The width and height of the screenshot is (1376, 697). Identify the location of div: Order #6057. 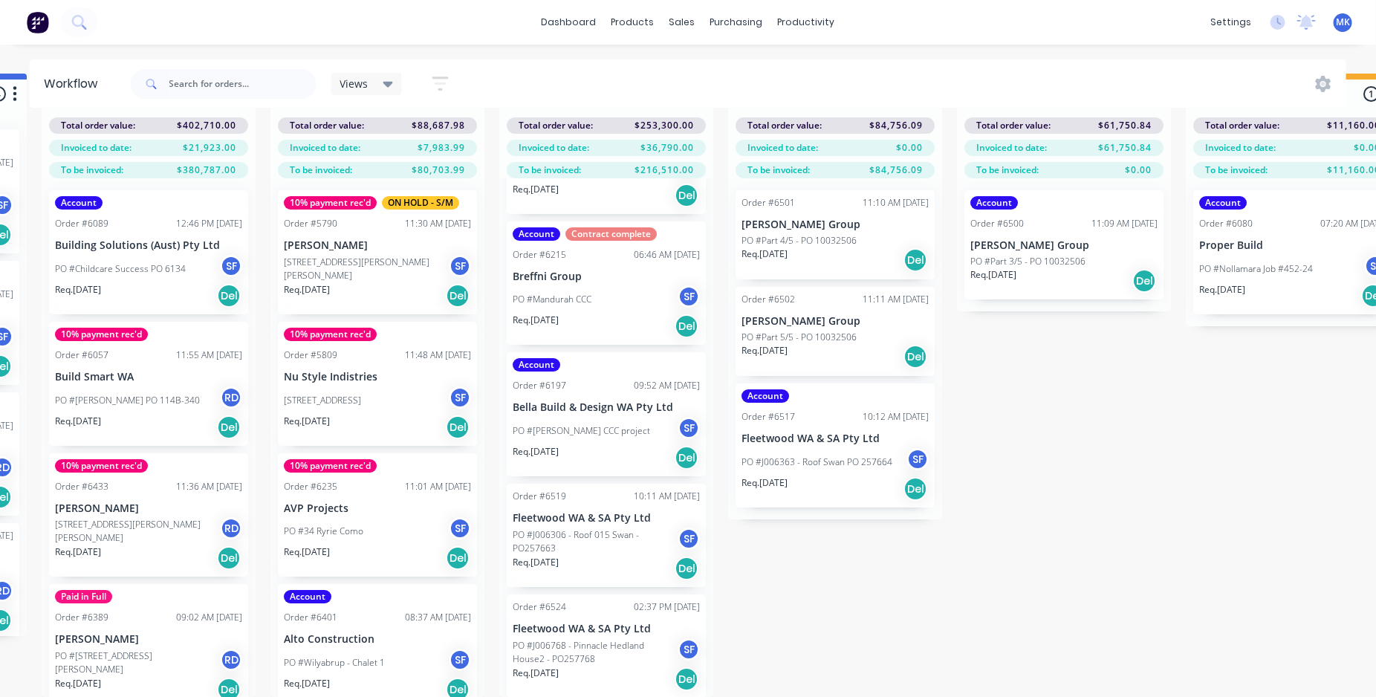
(82, 355).